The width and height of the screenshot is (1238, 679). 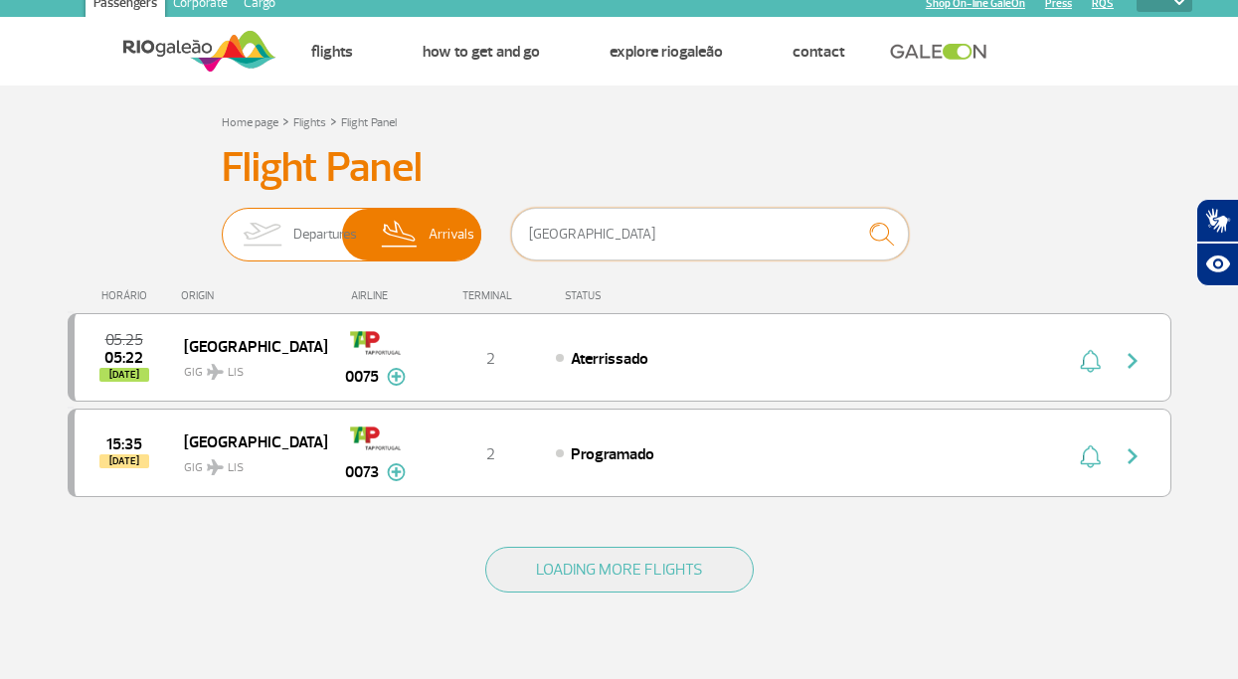 I want to click on a: Home page, so click(x=250, y=122).